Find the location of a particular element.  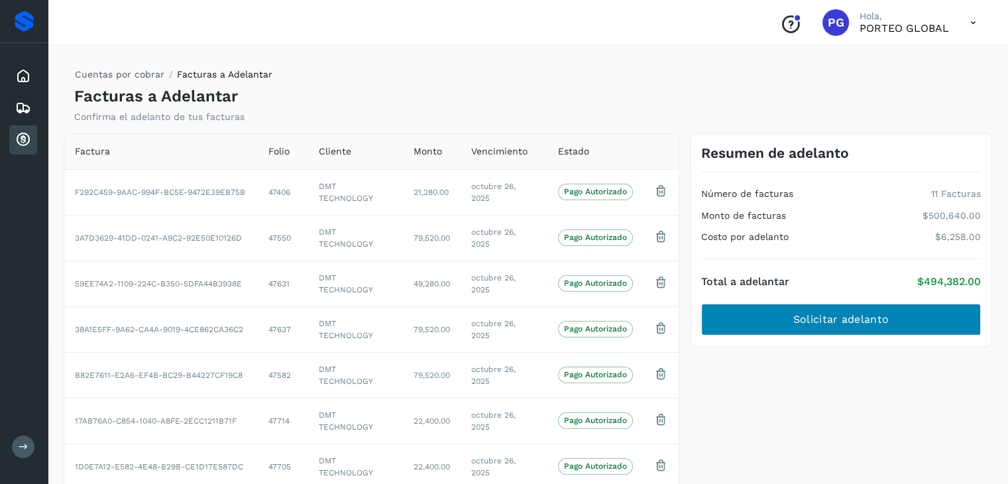

span: Cliente is located at coordinates (335, 151).